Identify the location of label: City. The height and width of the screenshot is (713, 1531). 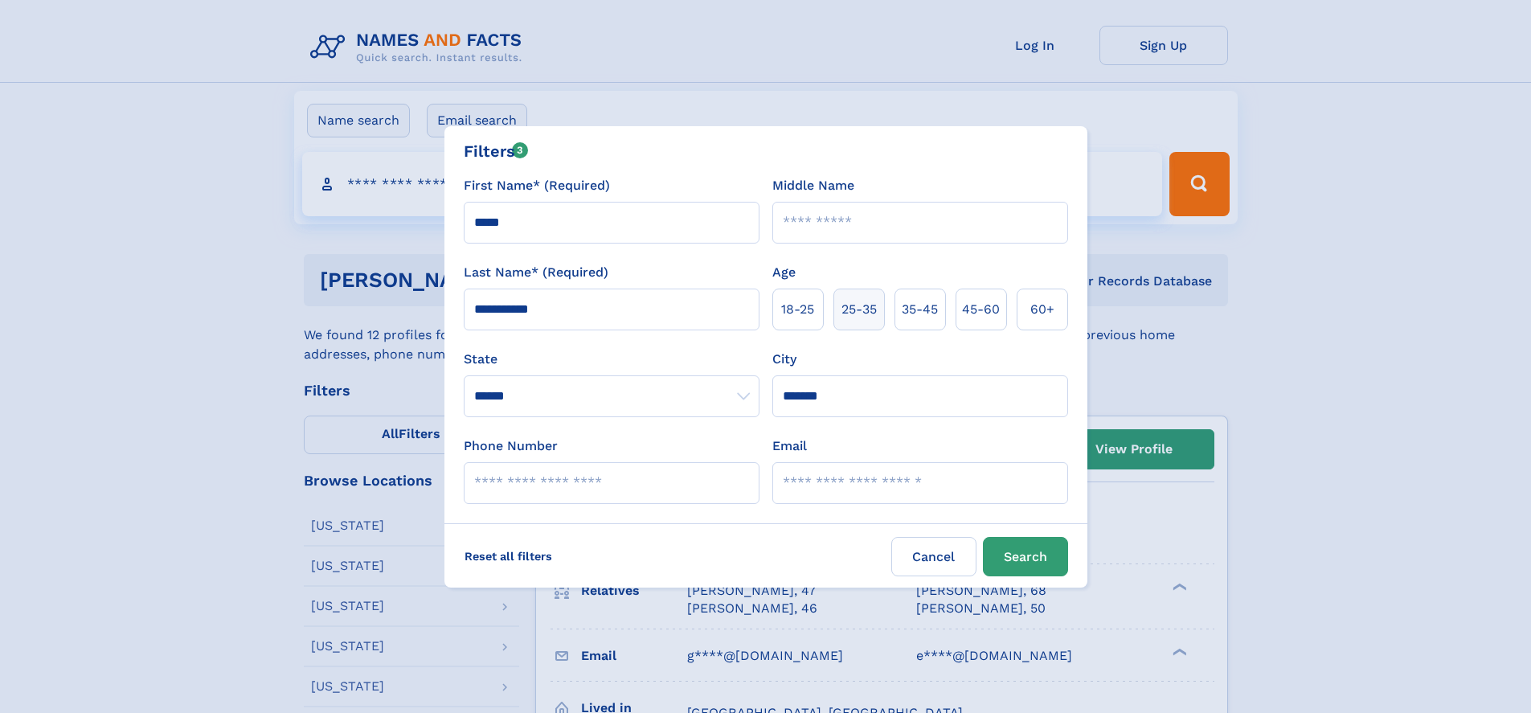
(784, 359).